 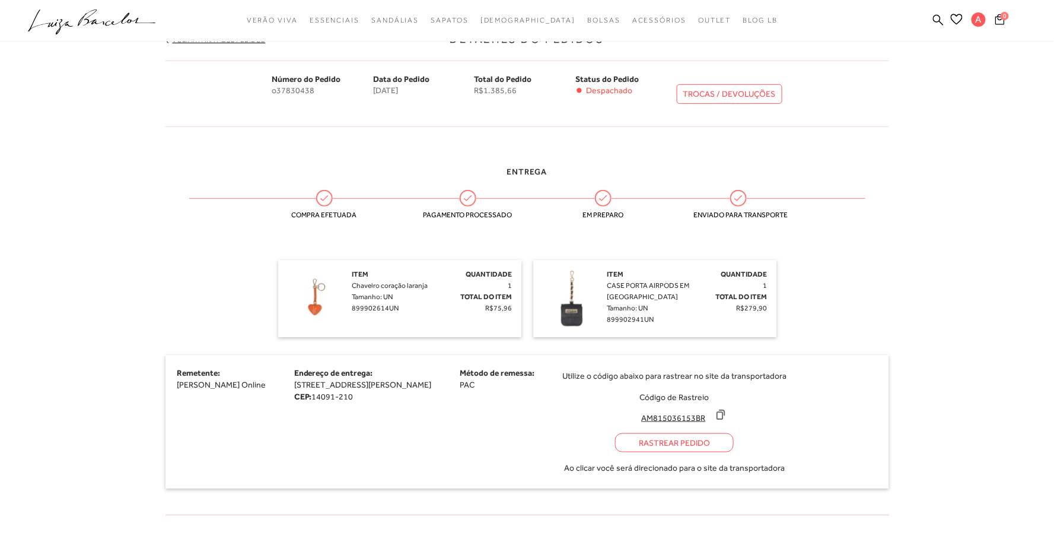 What do you see at coordinates (752, 308) in the screenshot?
I see `span: R$279,90` at bounding box center [752, 308].